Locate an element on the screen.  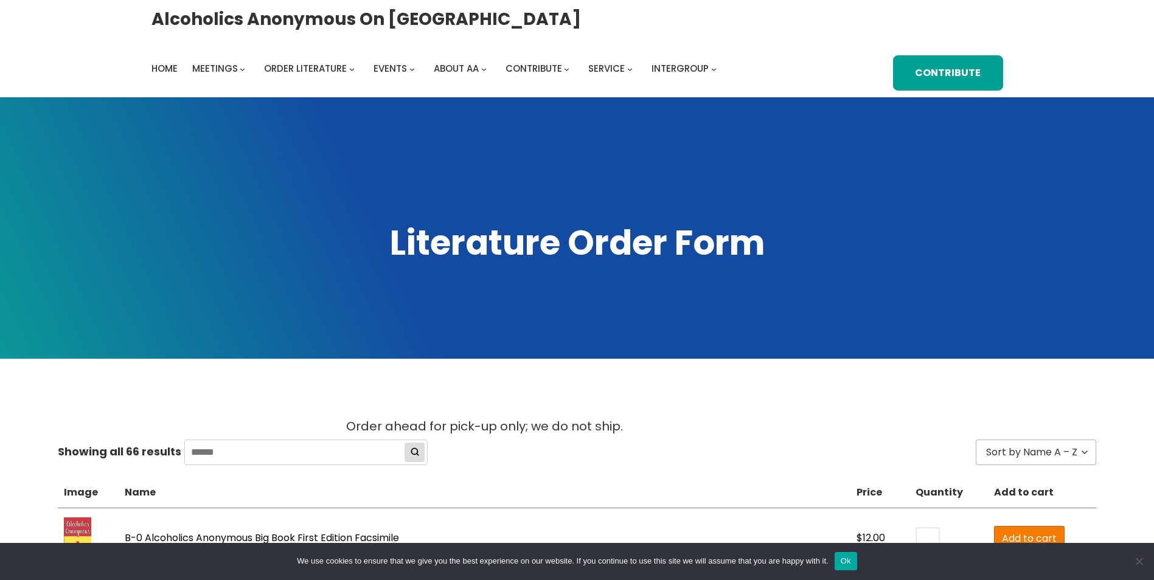
span: Meetings is located at coordinates (215, 68).